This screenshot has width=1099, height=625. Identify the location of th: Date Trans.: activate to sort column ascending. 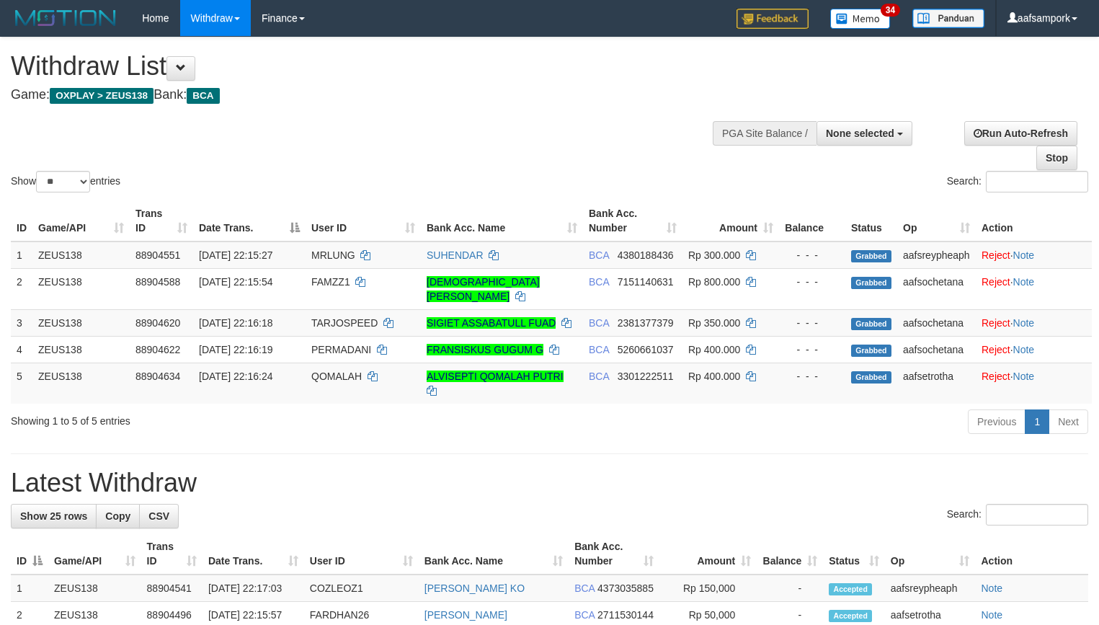
(253, 553).